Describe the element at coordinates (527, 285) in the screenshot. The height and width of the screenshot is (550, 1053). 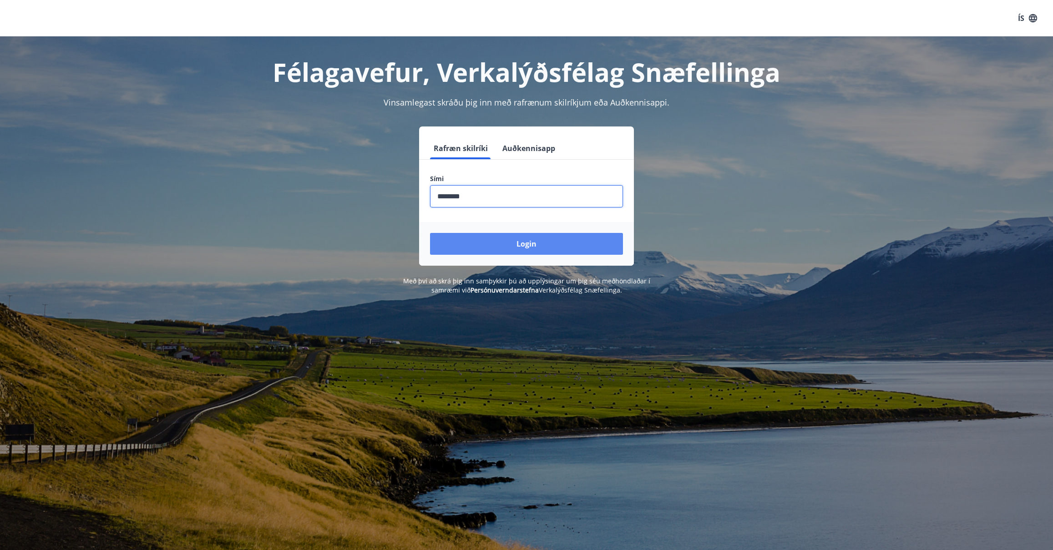
I see `span: Með því að skrá þig inn samþykkir þú að upplýsingar um þig séu meðhöndlaðar í samræmi við Verkalý...` at that location.